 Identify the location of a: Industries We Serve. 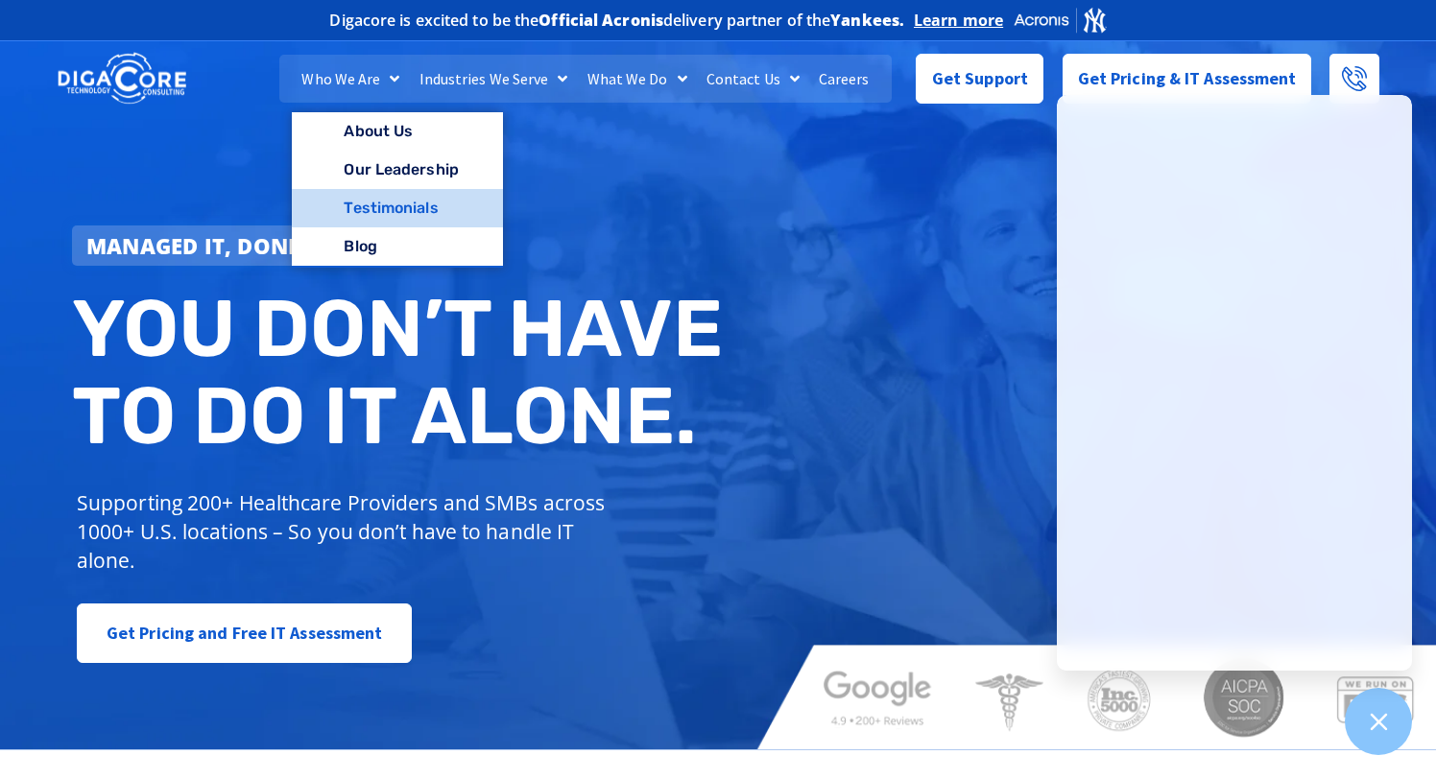
(493, 79).